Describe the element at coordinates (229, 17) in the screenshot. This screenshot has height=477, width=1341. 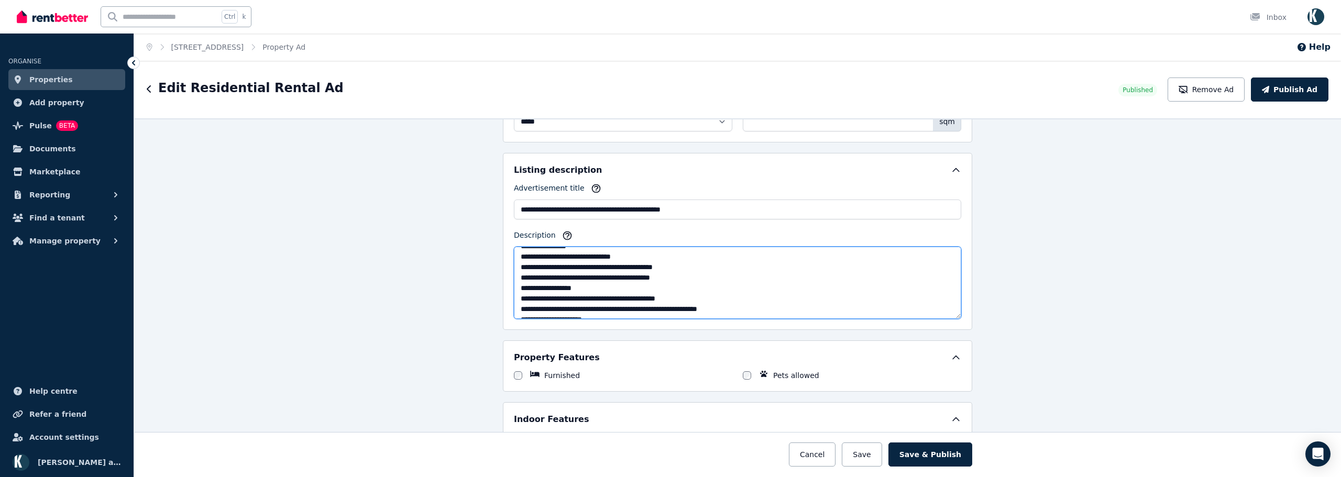
I see `span: Ctrl` at that location.